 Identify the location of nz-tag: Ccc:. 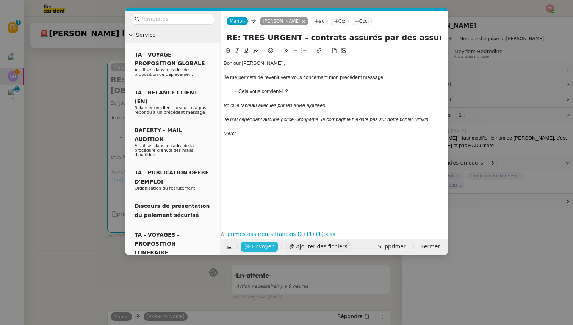
(362, 21).